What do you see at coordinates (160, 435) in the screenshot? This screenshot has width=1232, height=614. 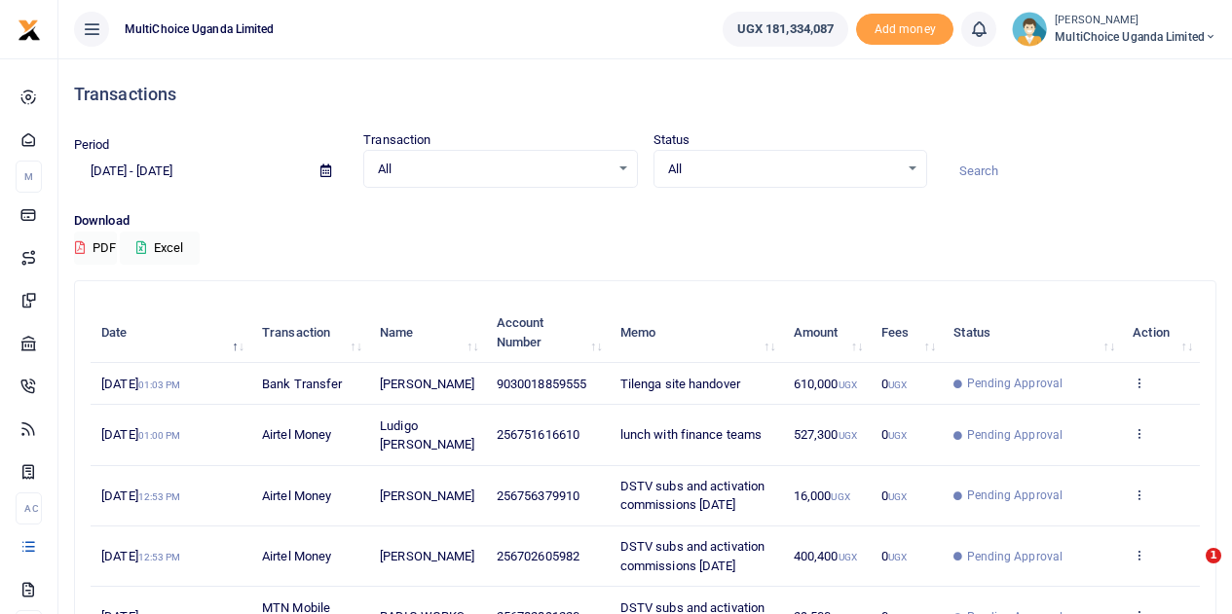 I see `small: 01:00 PM` at bounding box center [160, 435].